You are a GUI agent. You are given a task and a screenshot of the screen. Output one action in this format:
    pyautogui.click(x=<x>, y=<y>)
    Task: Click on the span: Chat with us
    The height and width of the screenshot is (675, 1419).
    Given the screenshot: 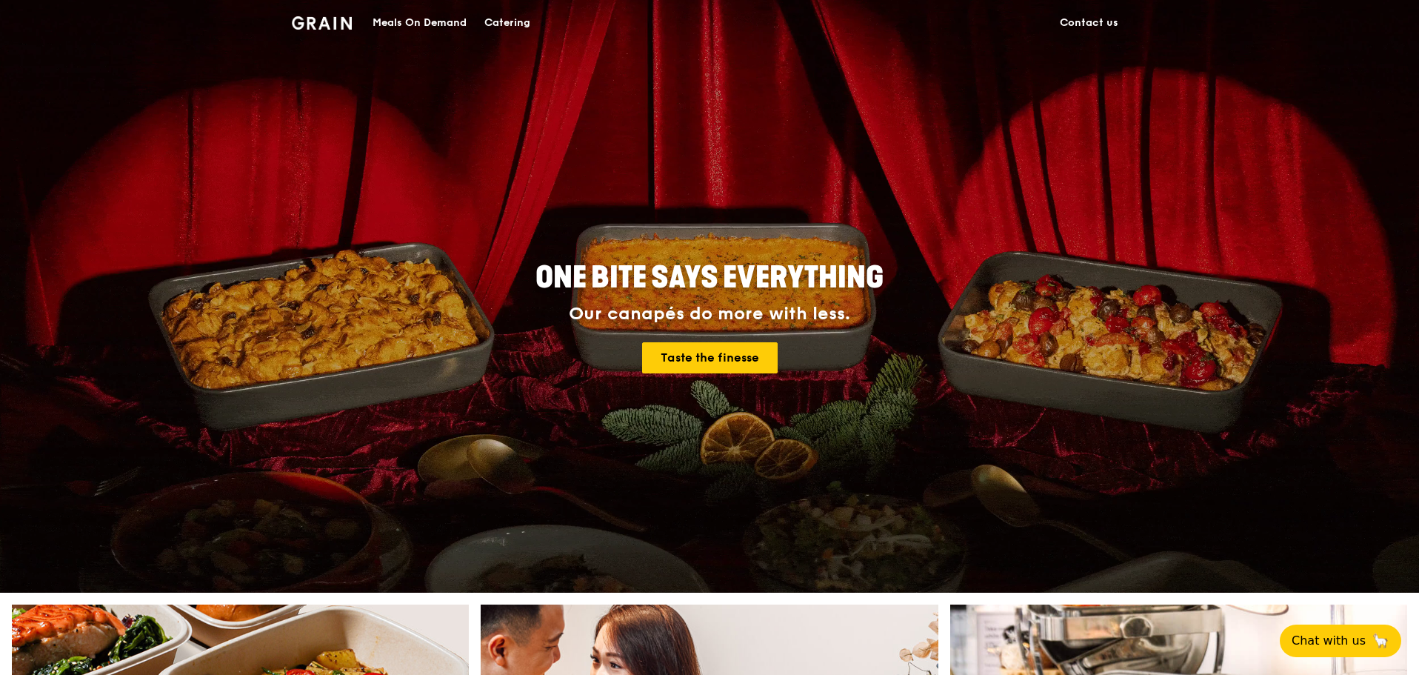 What is the action you would take?
    pyautogui.click(x=1328, y=640)
    